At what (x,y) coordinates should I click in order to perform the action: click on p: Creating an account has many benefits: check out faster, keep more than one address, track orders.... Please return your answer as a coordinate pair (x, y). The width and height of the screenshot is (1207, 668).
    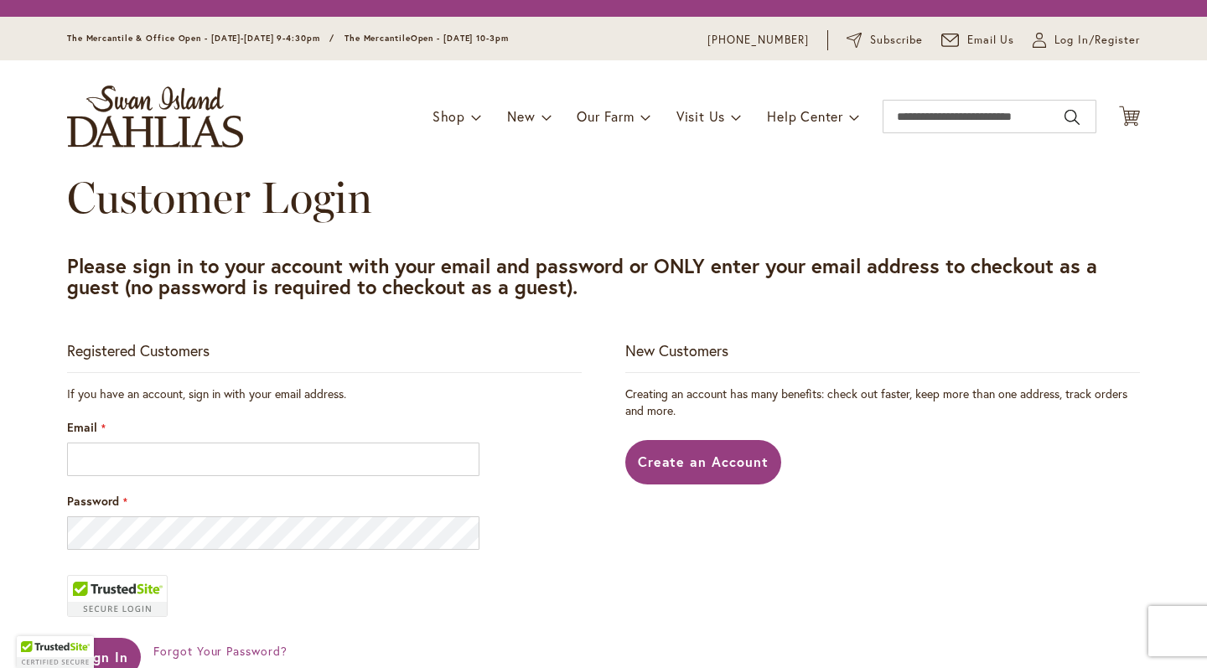
    Looking at the image, I should click on (882, 402).